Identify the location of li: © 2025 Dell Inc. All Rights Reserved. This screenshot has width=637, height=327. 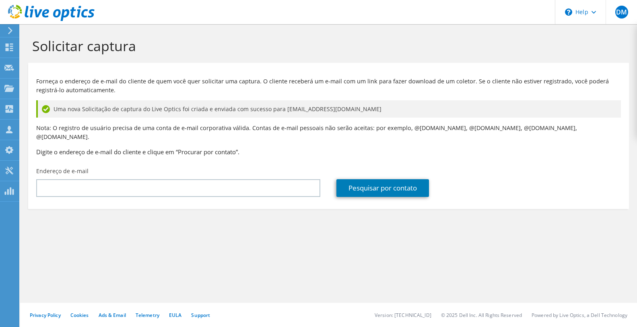
(481, 314).